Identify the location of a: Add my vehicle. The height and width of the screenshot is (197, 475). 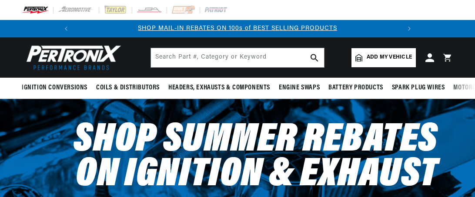
(384, 58).